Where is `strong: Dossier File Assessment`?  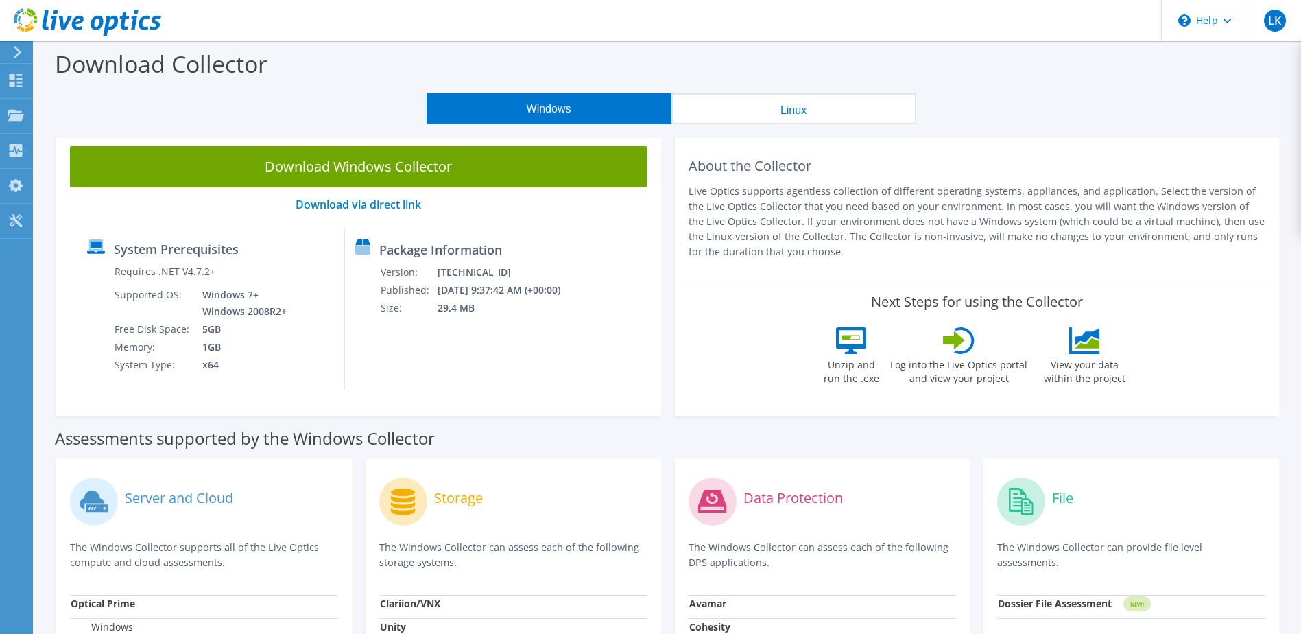
strong: Dossier File Assessment is located at coordinates (1055, 603).